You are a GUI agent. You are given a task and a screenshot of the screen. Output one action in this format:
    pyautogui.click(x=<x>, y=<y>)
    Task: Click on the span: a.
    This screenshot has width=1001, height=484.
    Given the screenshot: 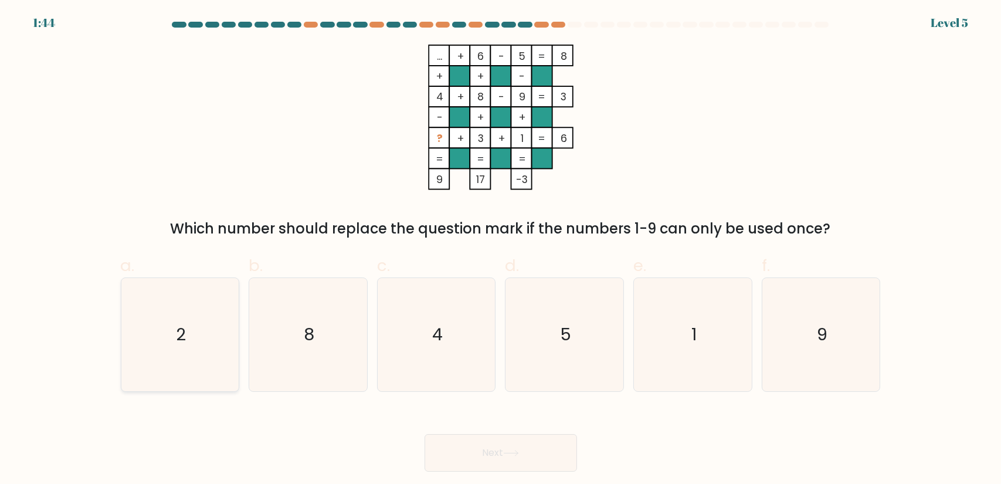 What is the action you would take?
    pyautogui.click(x=128, y=265)
    